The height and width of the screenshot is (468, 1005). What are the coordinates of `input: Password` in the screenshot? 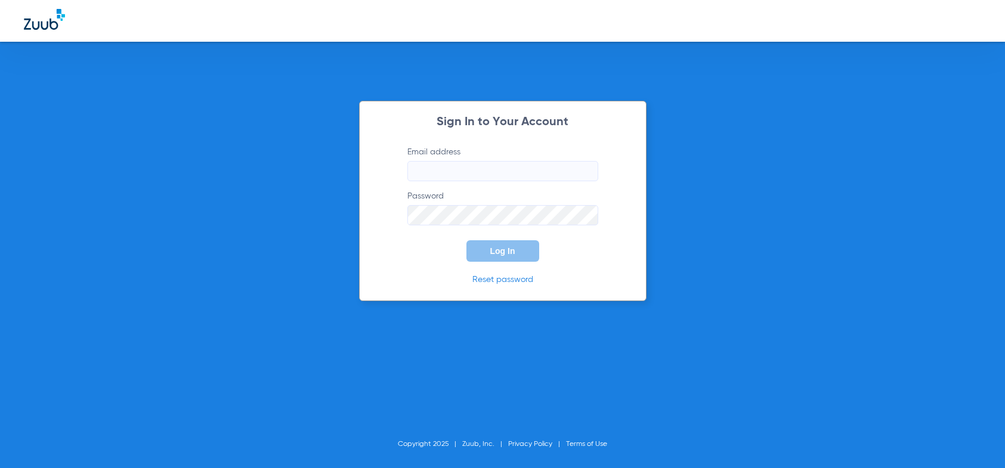 It's located at (503, 215).